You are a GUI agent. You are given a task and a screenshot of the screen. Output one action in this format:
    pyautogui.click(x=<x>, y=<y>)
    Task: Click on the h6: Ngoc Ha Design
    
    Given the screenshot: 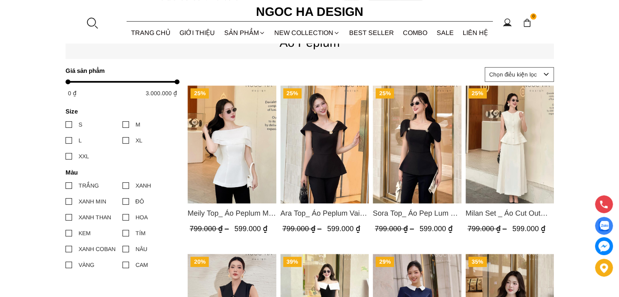 What is the action you would take?
    pyautogui.click(x=310, y=12)
    